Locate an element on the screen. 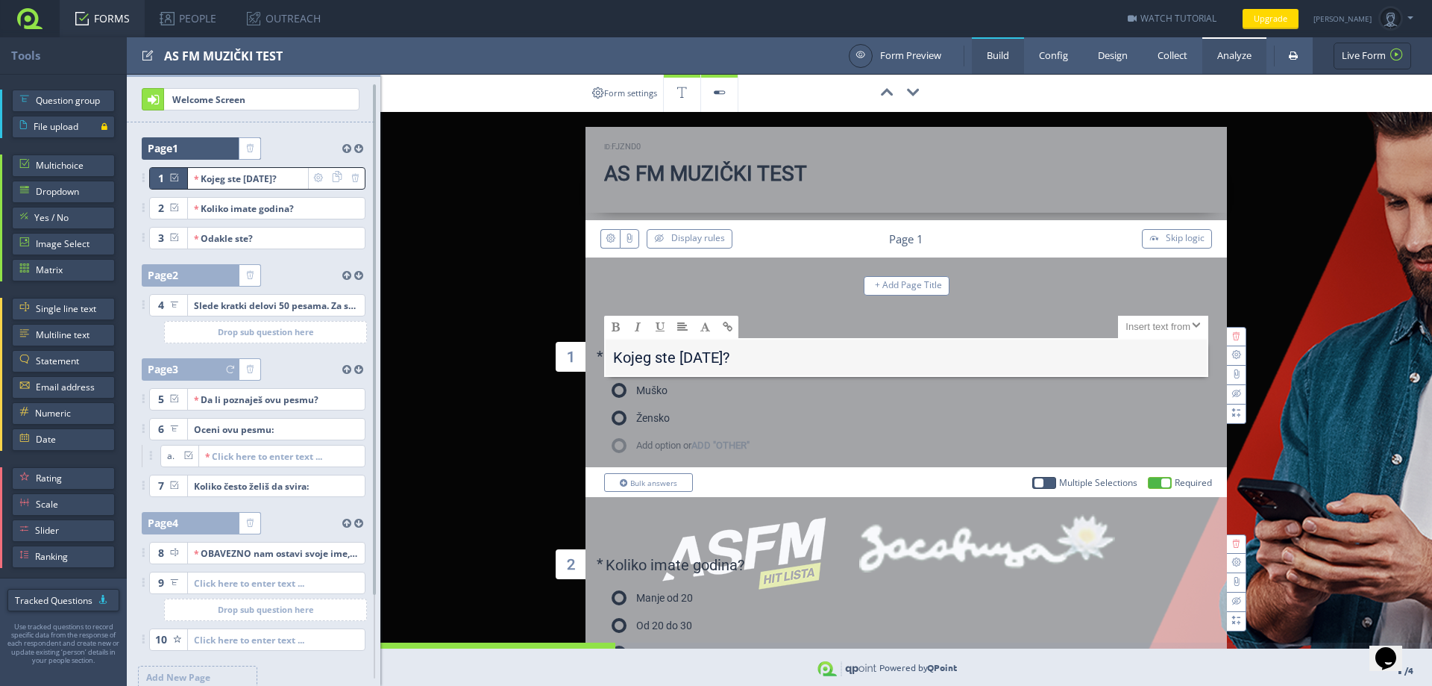  a: Image Select is located at coordinates (63, 244).